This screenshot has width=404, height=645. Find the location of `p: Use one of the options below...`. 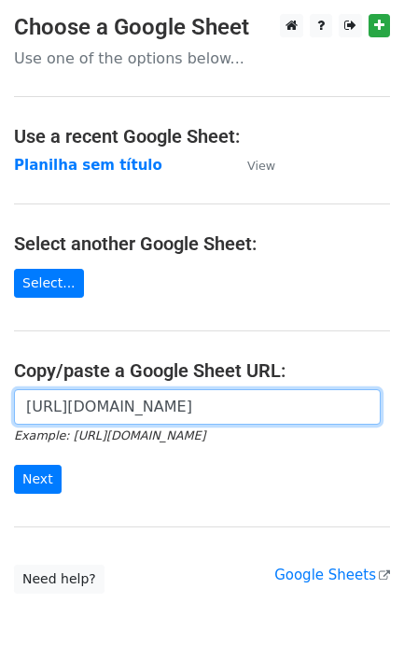

p: Use one of the options below... is located at coordinates (202, 58).